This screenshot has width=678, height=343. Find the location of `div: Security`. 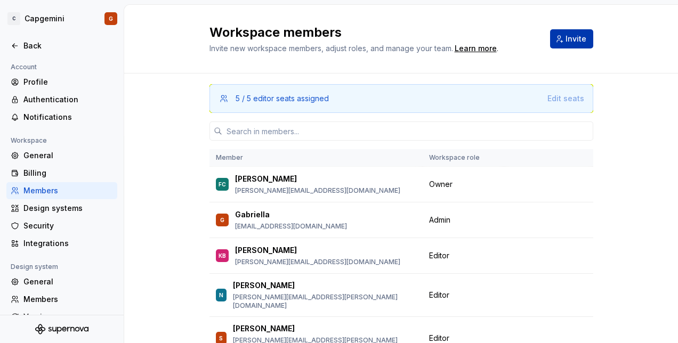

div: Security is located at coordinates (68, 226).